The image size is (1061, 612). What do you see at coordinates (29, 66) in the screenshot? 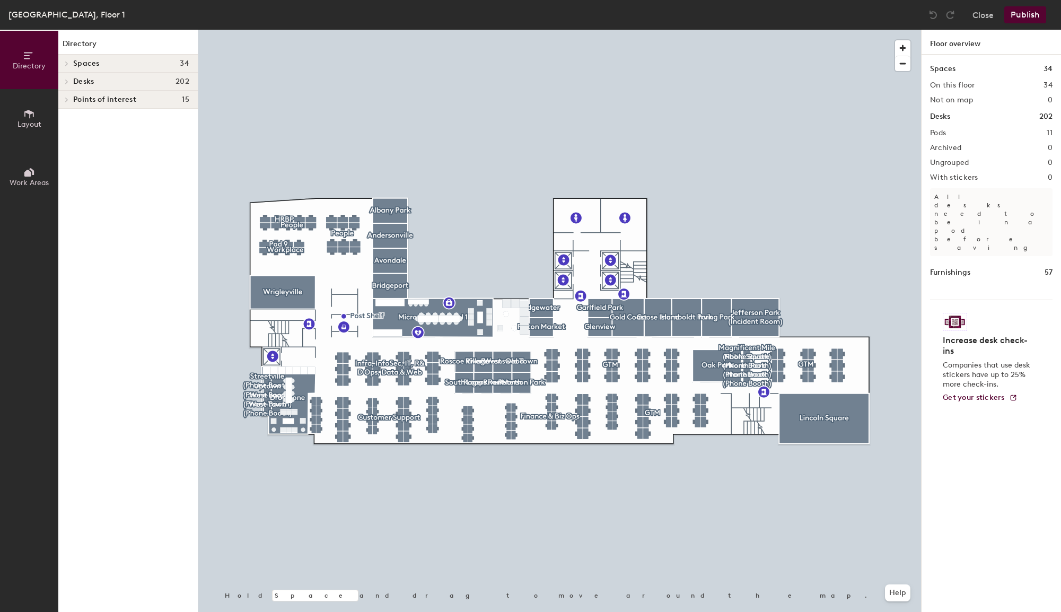
I see `span: Directory` at bounding box center [29, 66].